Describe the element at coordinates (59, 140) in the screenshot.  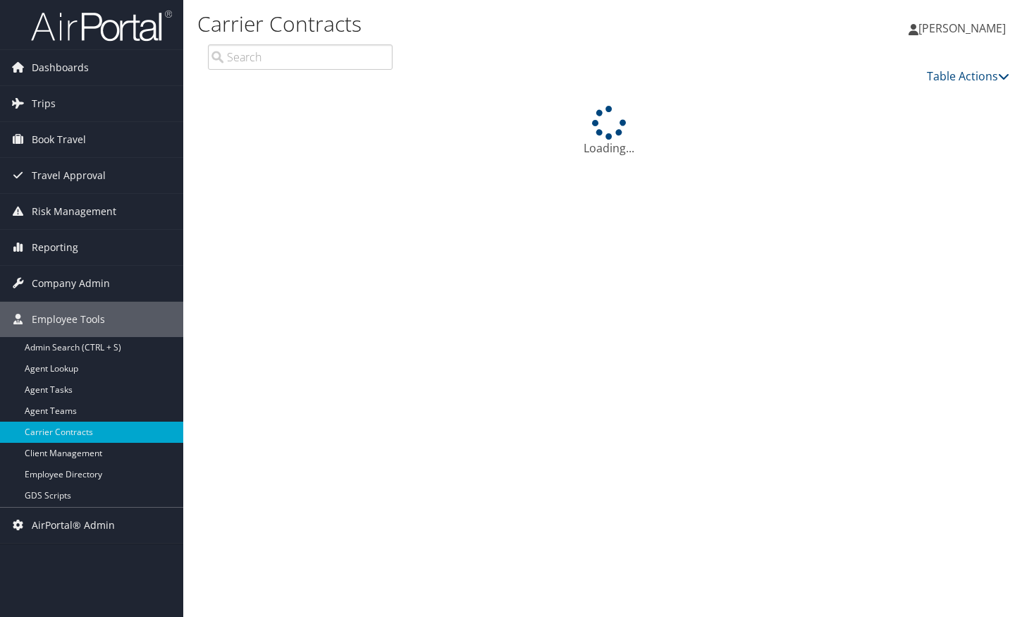
I see `span: Book Travel` at that location.